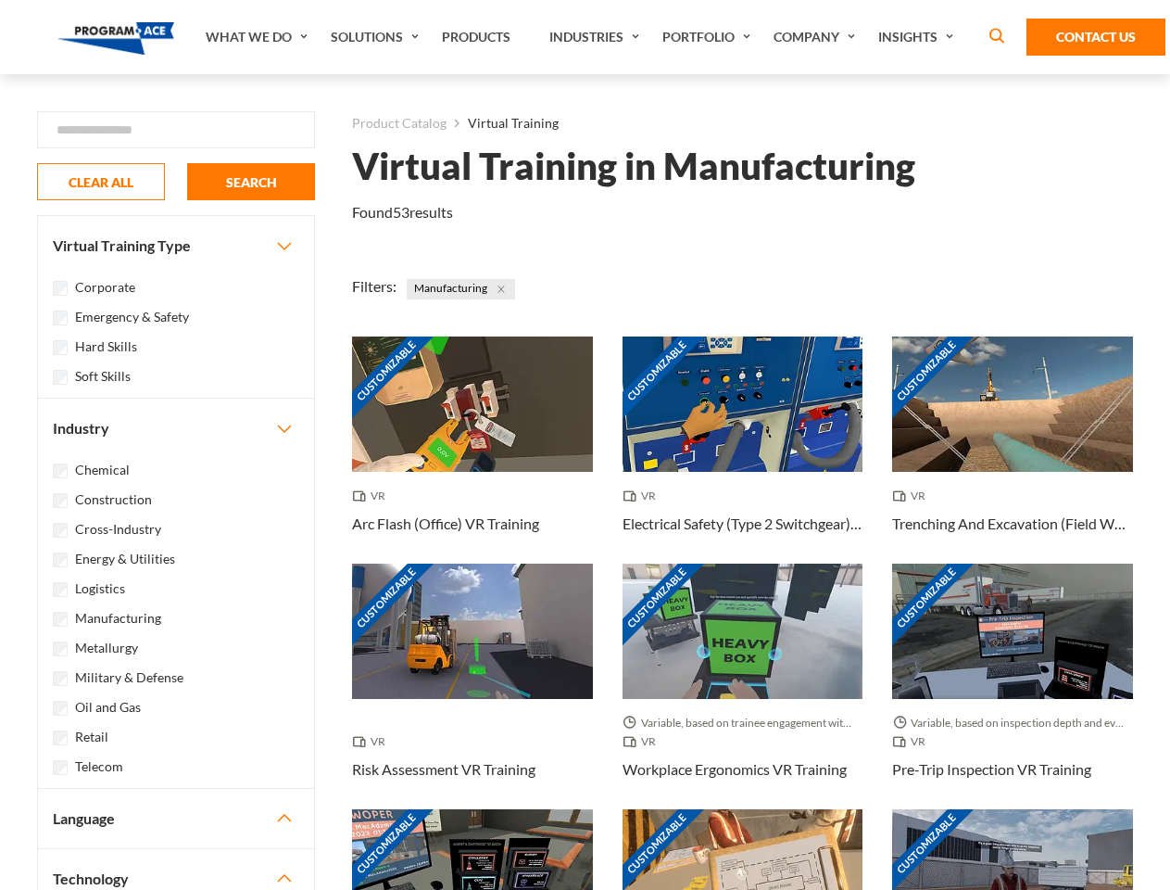 The image size is (1170, 890). I want to click on h3: Electrical Safety (Type 2 Switchgear) VR Training, so click(743, 524).